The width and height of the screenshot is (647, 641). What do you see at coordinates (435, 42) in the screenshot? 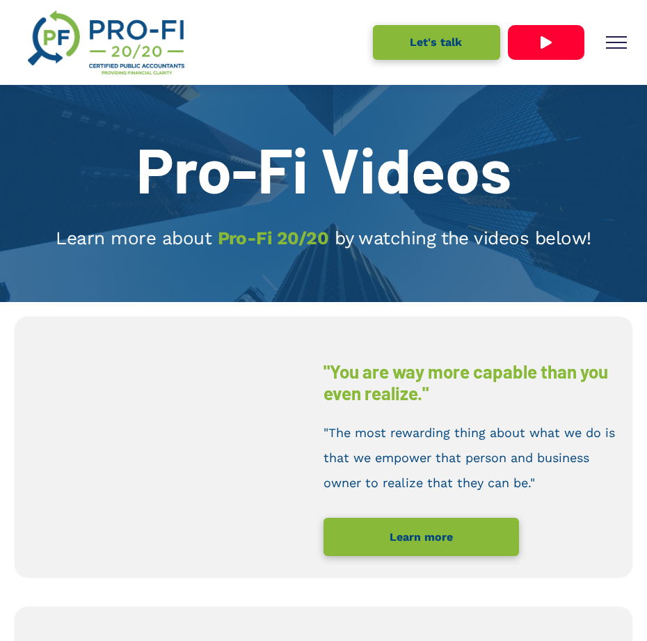
I see `span: Let's talk` at bounding box center [435, 42].